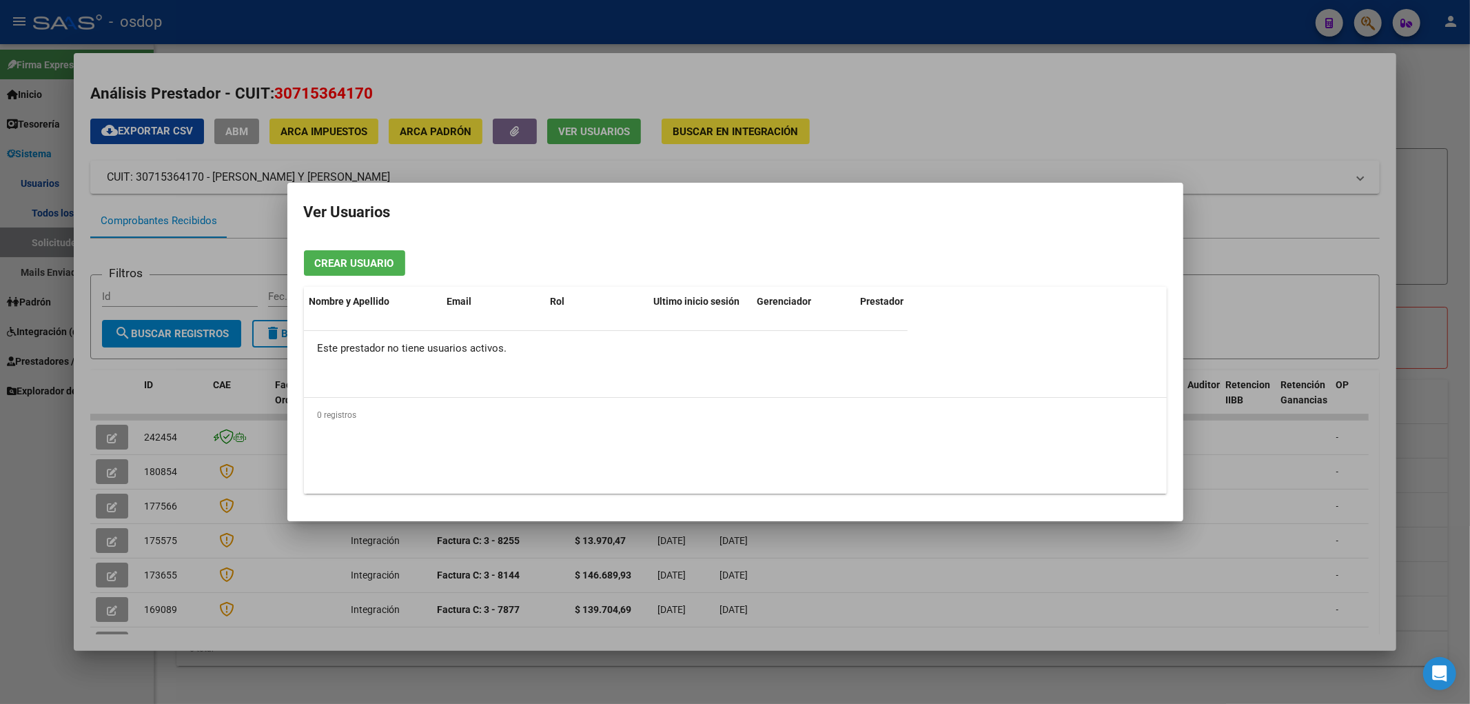  What do you see at coordinates (460, 301) in the screenshot?
I see `span: Email` at bounding box center [460, 301].